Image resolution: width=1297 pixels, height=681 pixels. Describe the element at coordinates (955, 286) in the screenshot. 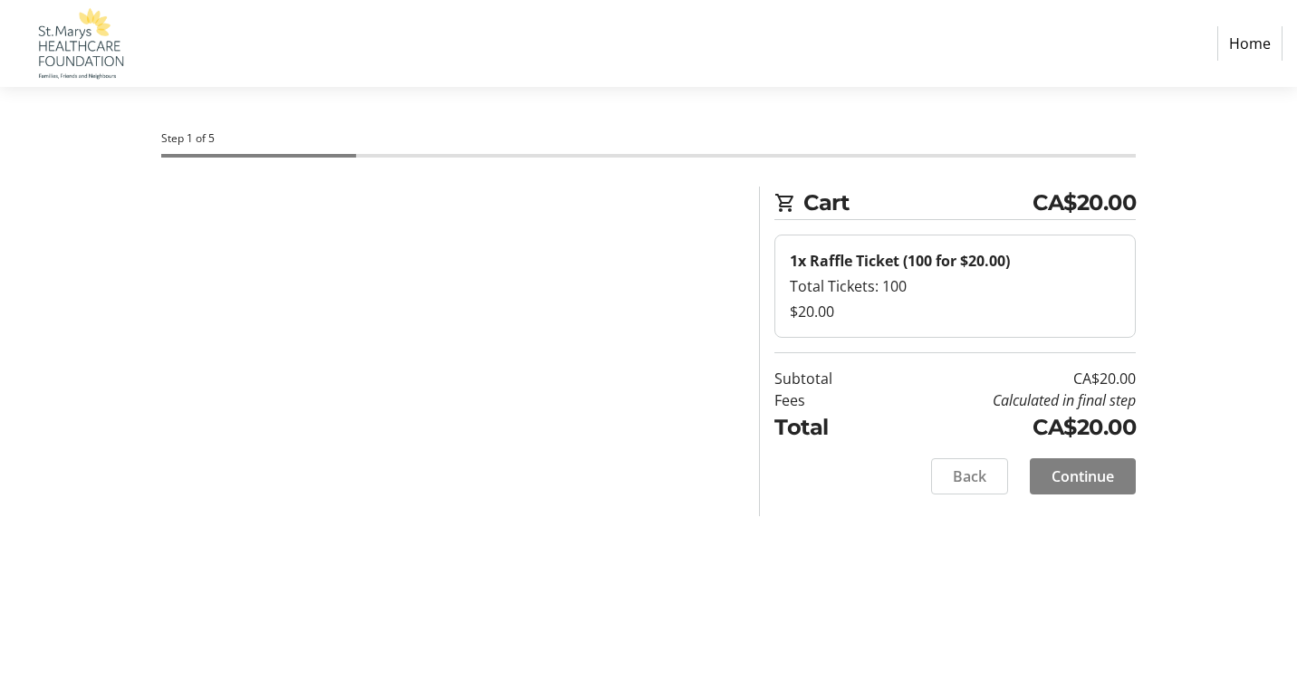

I see `div: Total Tickets: 100` at that location.